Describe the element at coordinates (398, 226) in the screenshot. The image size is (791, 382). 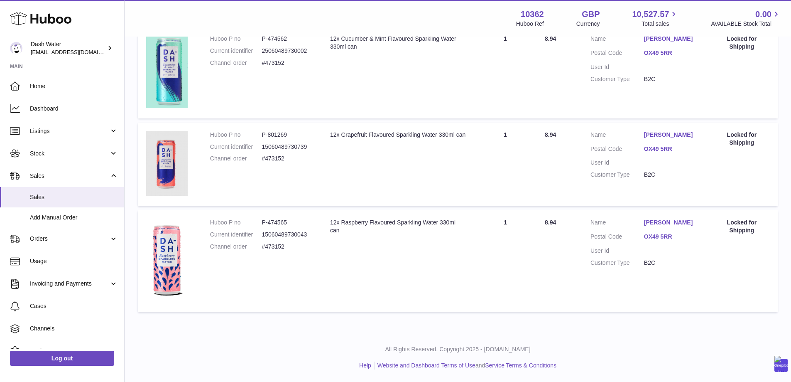
I see `div: 12x Raspberry Flavoured Sparkling Water 330ml can` at that location.